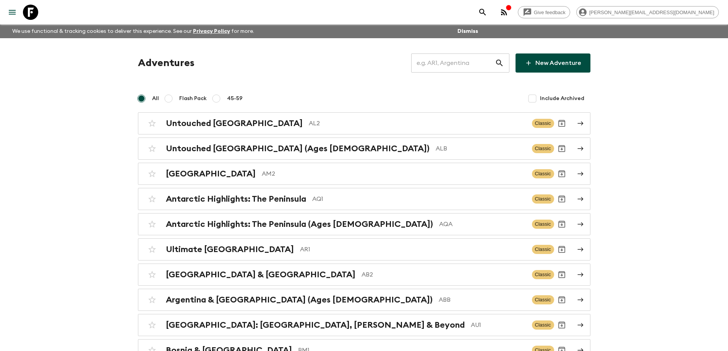 The height and width of the screenshot is (351, 728). I want to click on p: AR1, so click(413, 249).